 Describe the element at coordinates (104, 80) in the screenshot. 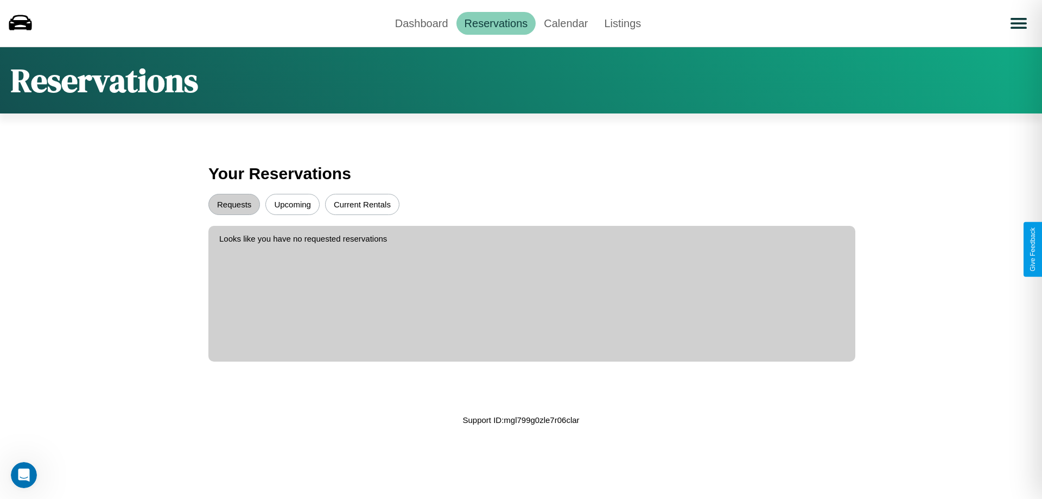

I see `h1: Reservations` at that location.